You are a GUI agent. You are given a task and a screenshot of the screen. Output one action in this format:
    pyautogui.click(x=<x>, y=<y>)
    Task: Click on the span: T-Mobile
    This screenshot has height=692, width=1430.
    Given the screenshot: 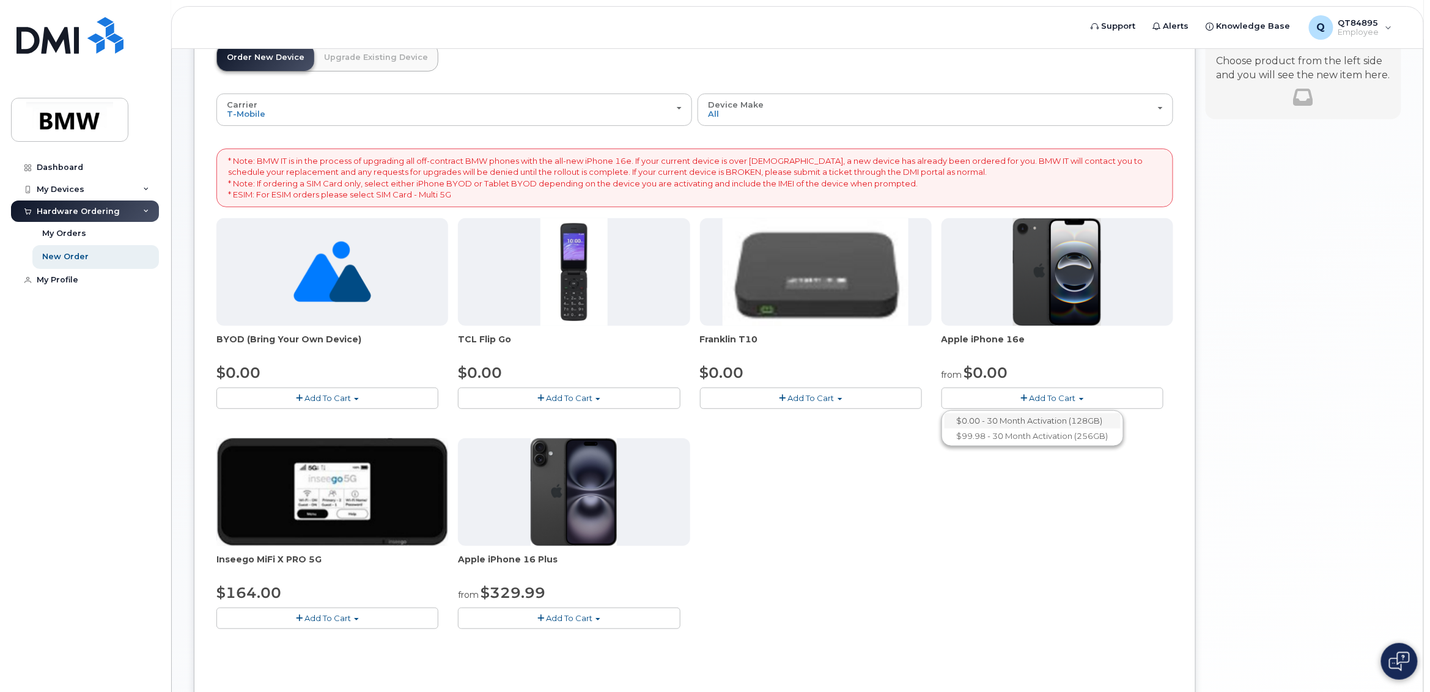 What is the action you would take?
    pyautogui.click(x=246, y=114)
    